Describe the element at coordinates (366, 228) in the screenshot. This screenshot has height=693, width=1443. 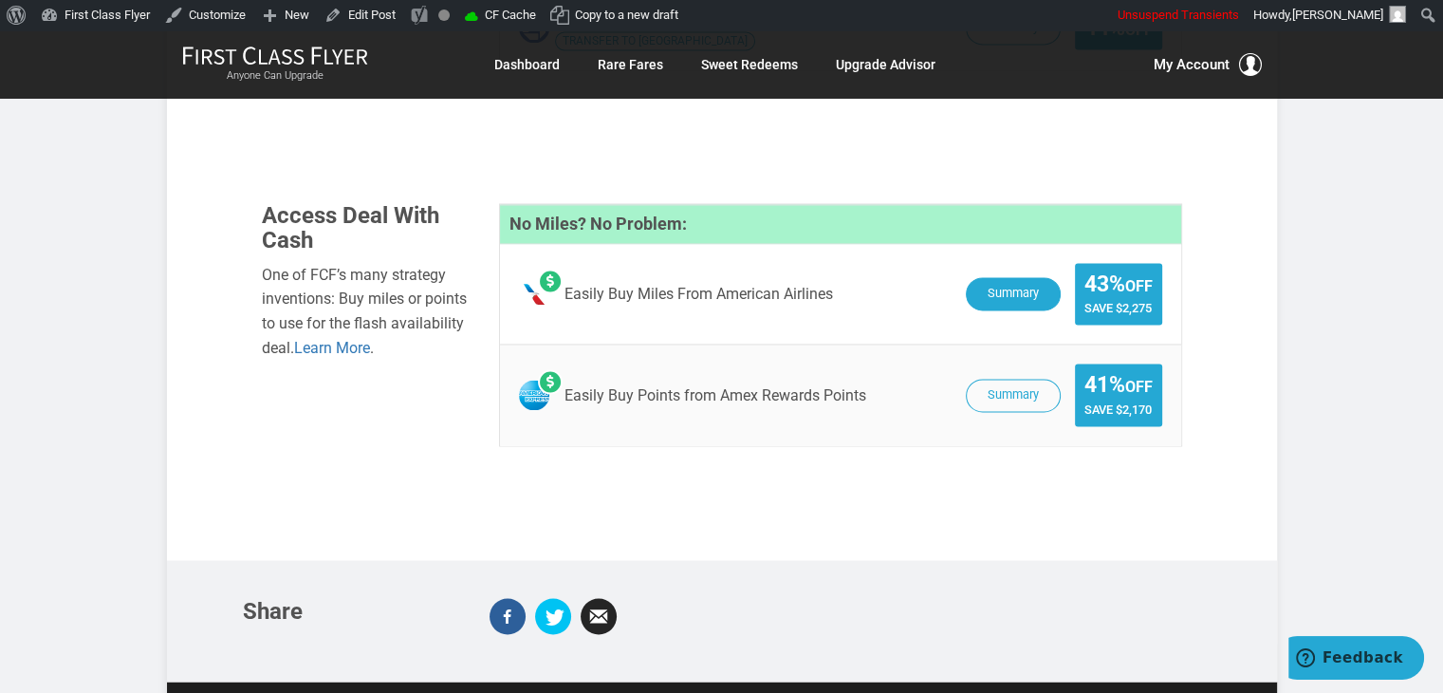
I see `h3: Access Deal With Cash` at that location.